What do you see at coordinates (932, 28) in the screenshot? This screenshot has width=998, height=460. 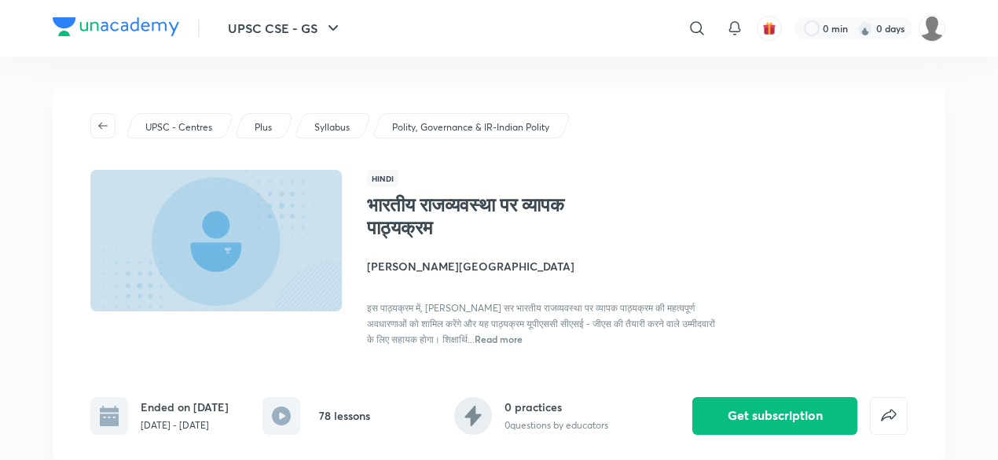 I see `img: Vikram Singh Rawat` at bounding box center [932, 28].